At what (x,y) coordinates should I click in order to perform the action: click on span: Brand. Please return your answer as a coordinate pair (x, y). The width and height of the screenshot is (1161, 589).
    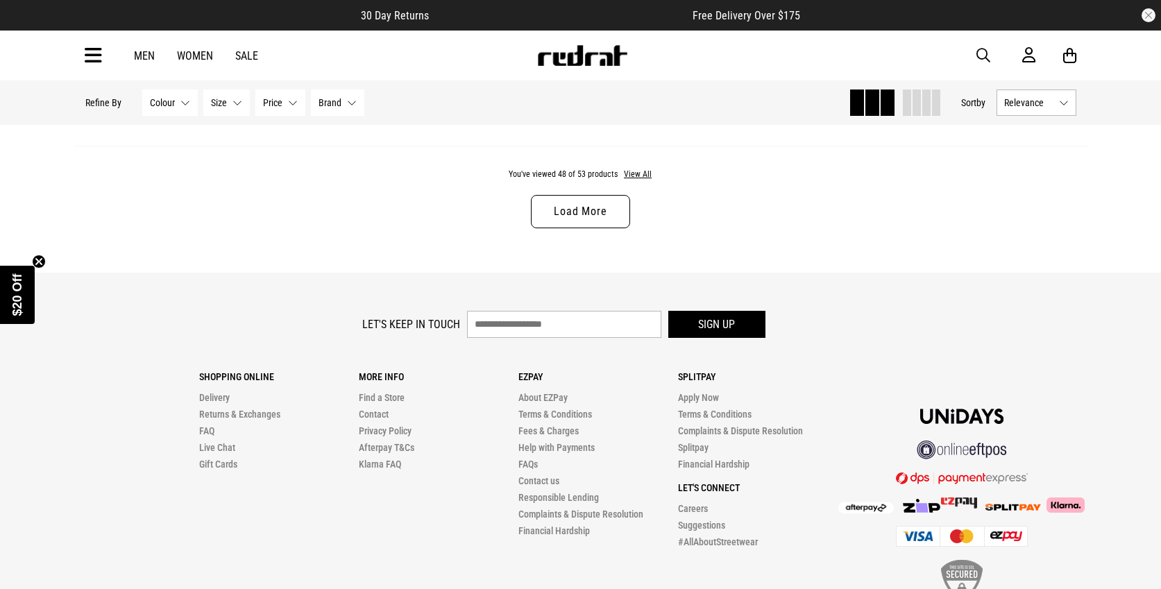
    Looking at the image, I should click on (330, 103).